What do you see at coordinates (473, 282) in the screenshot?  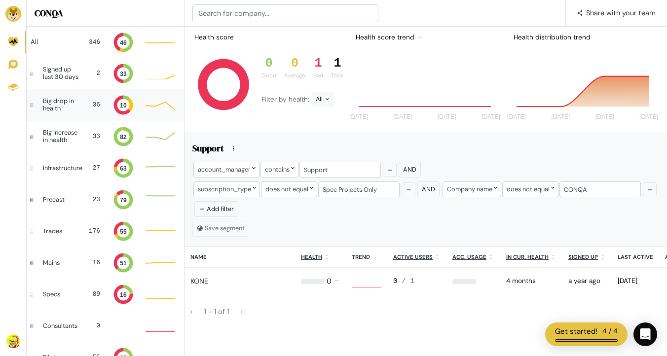 I see `div: 0%` at bounding box center [473, 282].